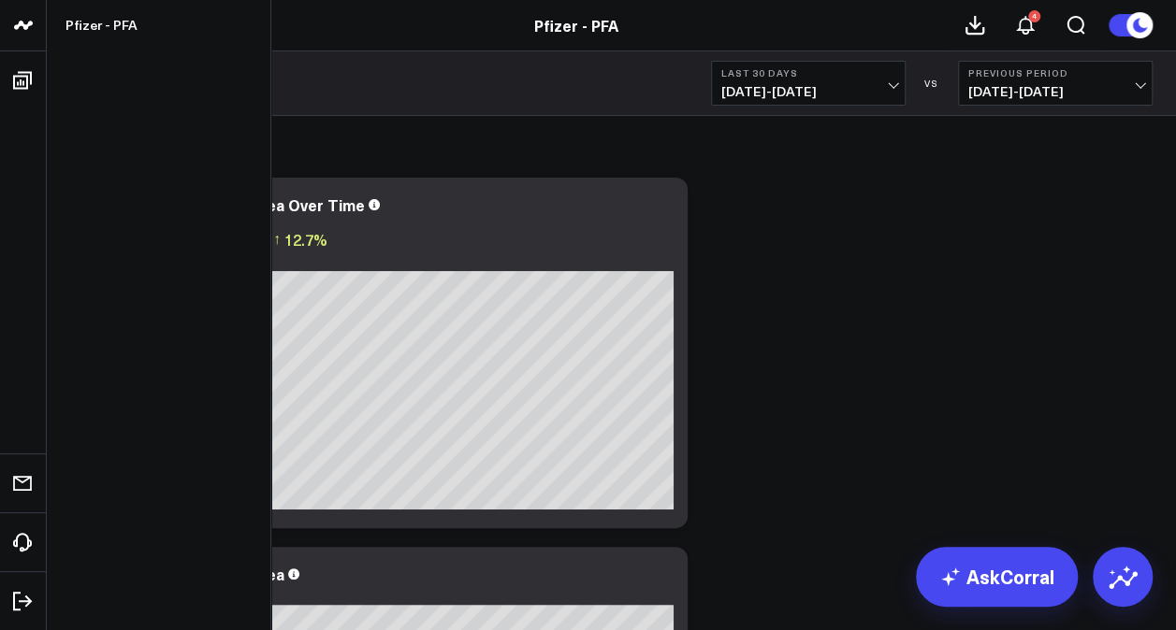 The image size is (1176, 630). What do you see at coordinates (306, 239) in the screenshot?
I see `span: 12.7%` at bounding box center [306, 239].